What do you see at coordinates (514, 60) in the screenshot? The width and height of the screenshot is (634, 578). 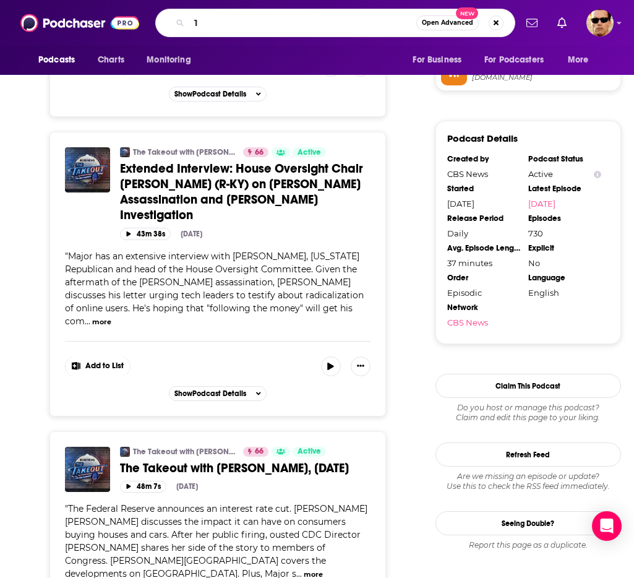 I see `span: For Podcasters` at bounding box center [514, 60].